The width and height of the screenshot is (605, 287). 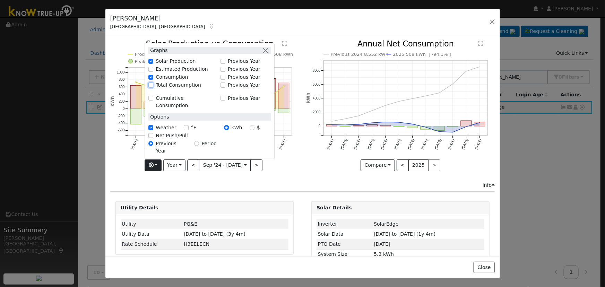 I want to click on text: 2025 508 kWh [ -94.1% ], so click(x=422, y=54).